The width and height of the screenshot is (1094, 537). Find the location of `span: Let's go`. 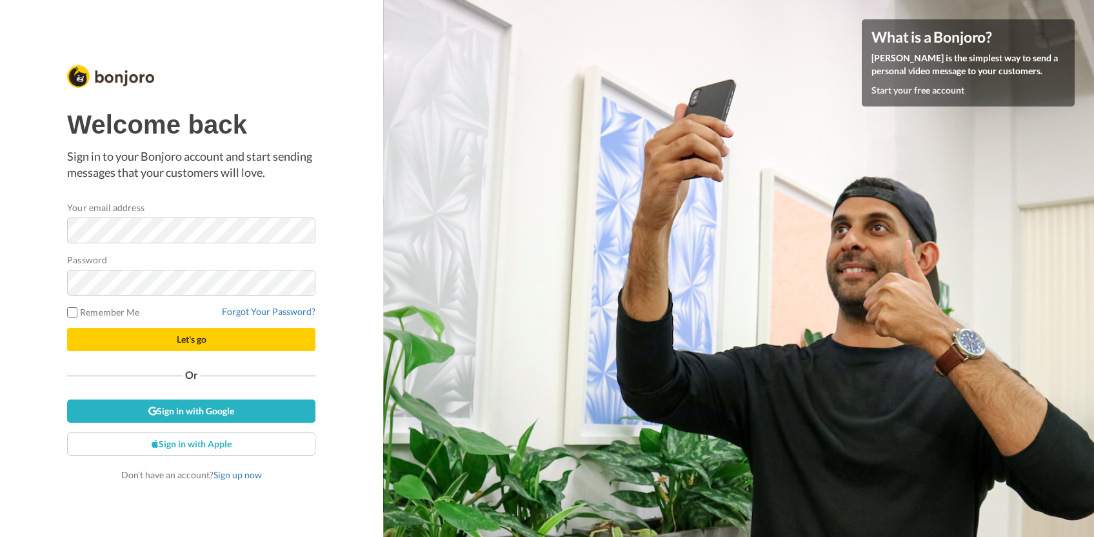

span: Let's go is located at coordinates (192, 339).